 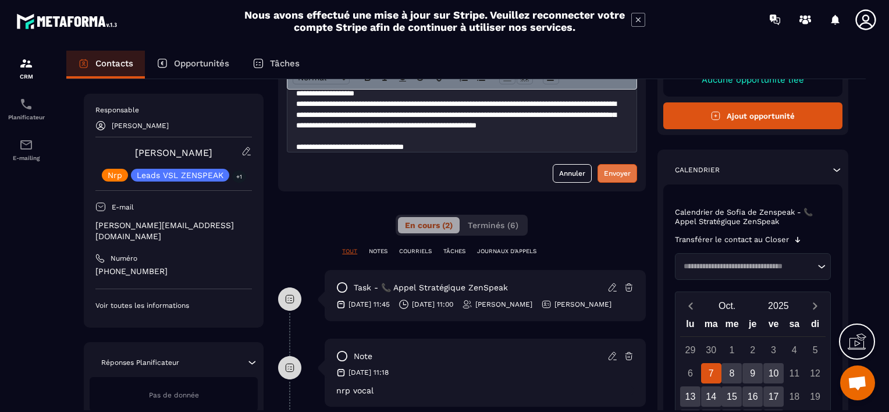 I want to click on p: +1, so click(x=239, y=176).